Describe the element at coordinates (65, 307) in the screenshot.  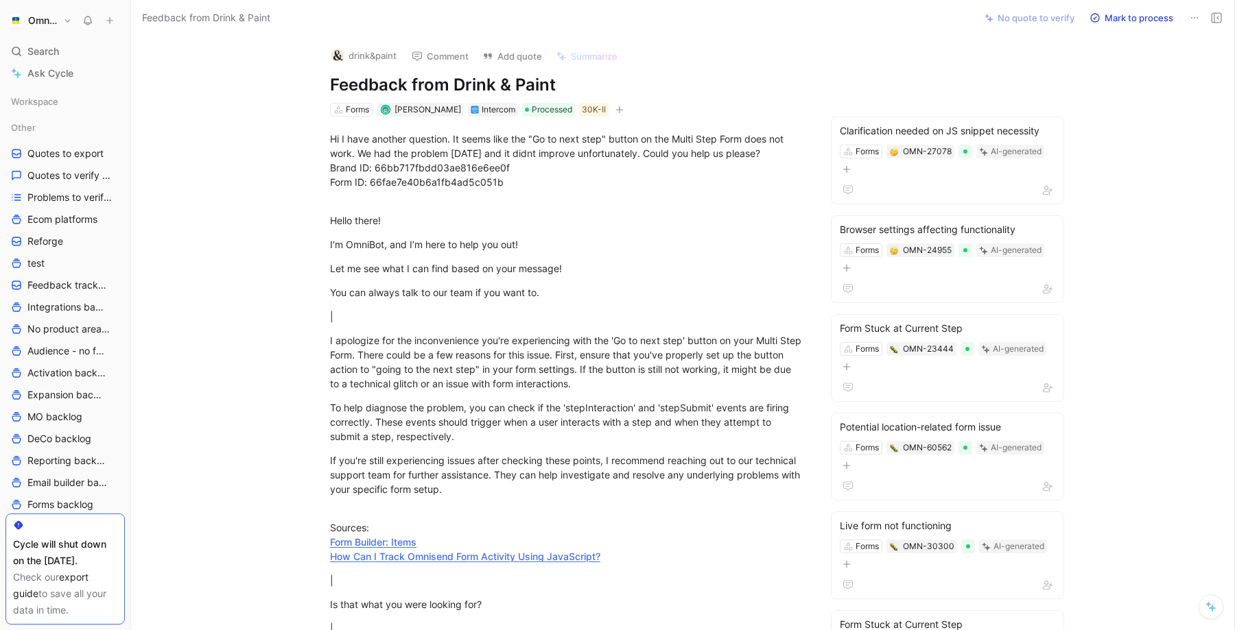
I see `a: Integrations backlog` at that location.